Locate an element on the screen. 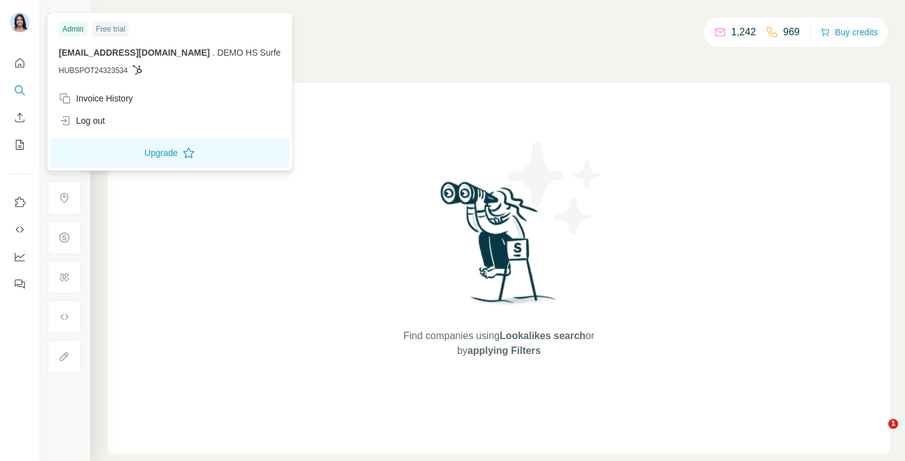  button: My lists is located at coordinates (20, 145).